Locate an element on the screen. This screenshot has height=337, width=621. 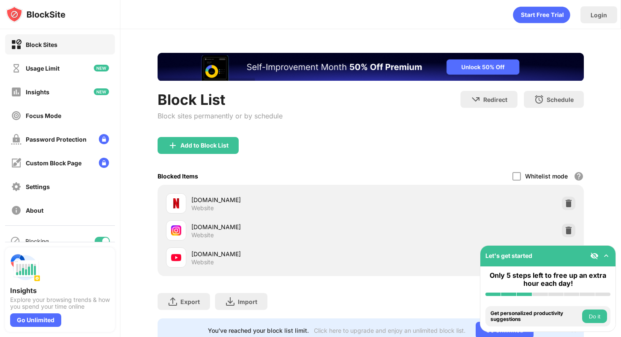
div: Whitelist mode is located at coordinates (546, 176).